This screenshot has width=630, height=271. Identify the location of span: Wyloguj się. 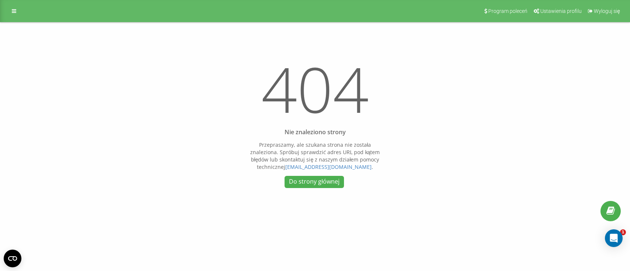
(607, 11).